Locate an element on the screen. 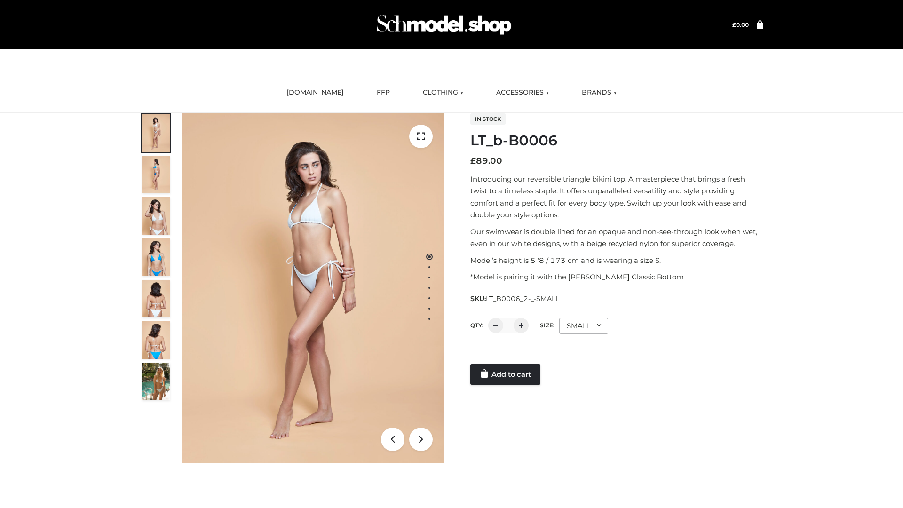  p: Our swimwear is double lined for an opaque and non-see-through look when wet, even in our white d... is located at coordinates (616, 237).